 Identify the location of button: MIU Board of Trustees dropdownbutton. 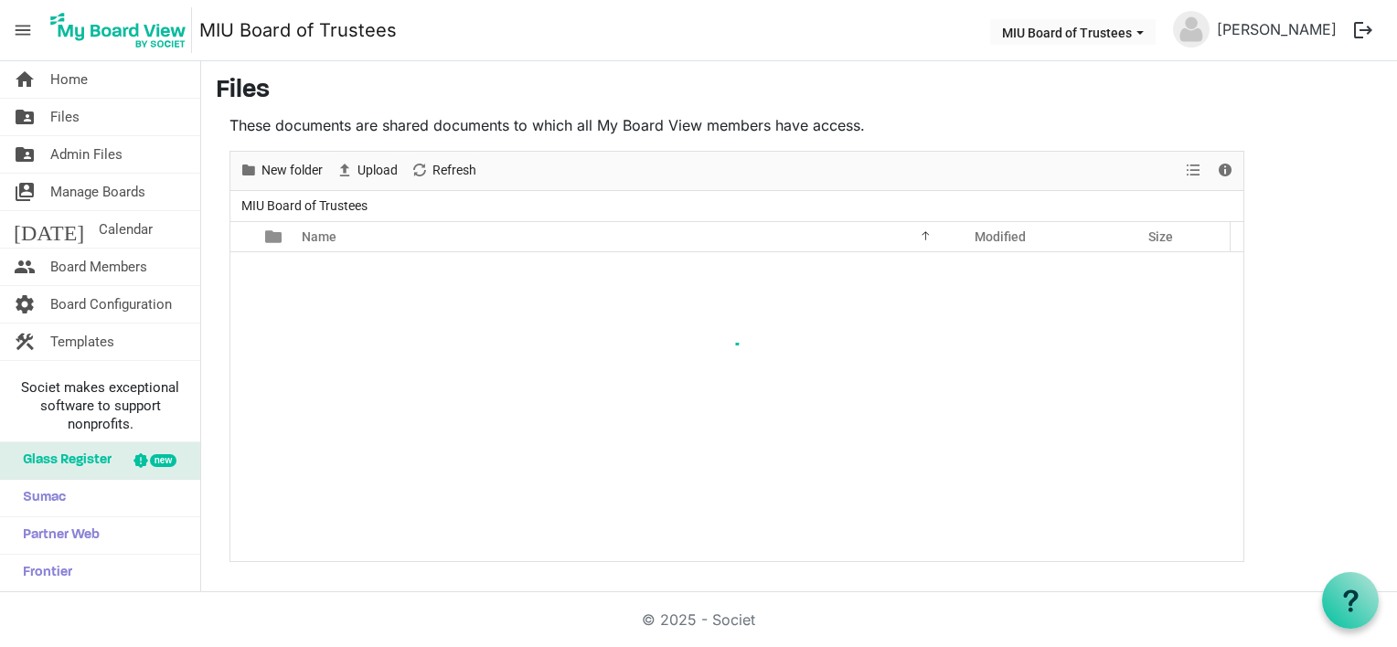
(1072, 32).